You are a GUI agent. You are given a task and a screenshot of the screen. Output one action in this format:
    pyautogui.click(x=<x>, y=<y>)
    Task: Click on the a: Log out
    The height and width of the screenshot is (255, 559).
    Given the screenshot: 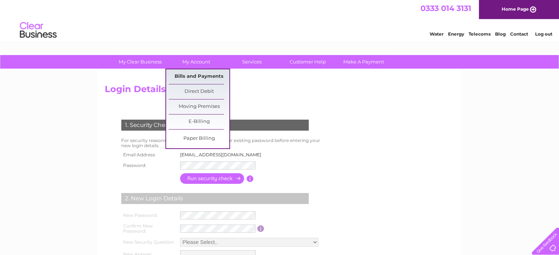 What is the action you would take?
    pyautogui.click(x=543, y=34)
    